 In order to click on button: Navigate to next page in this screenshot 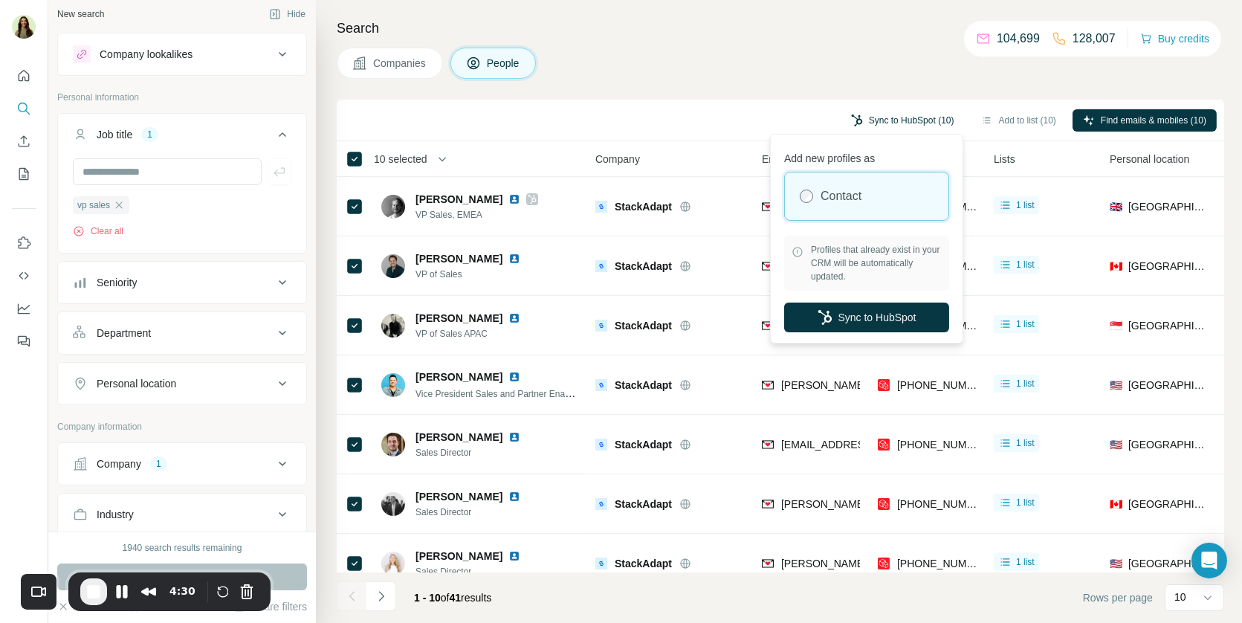, I will do `click(381, 596)`.